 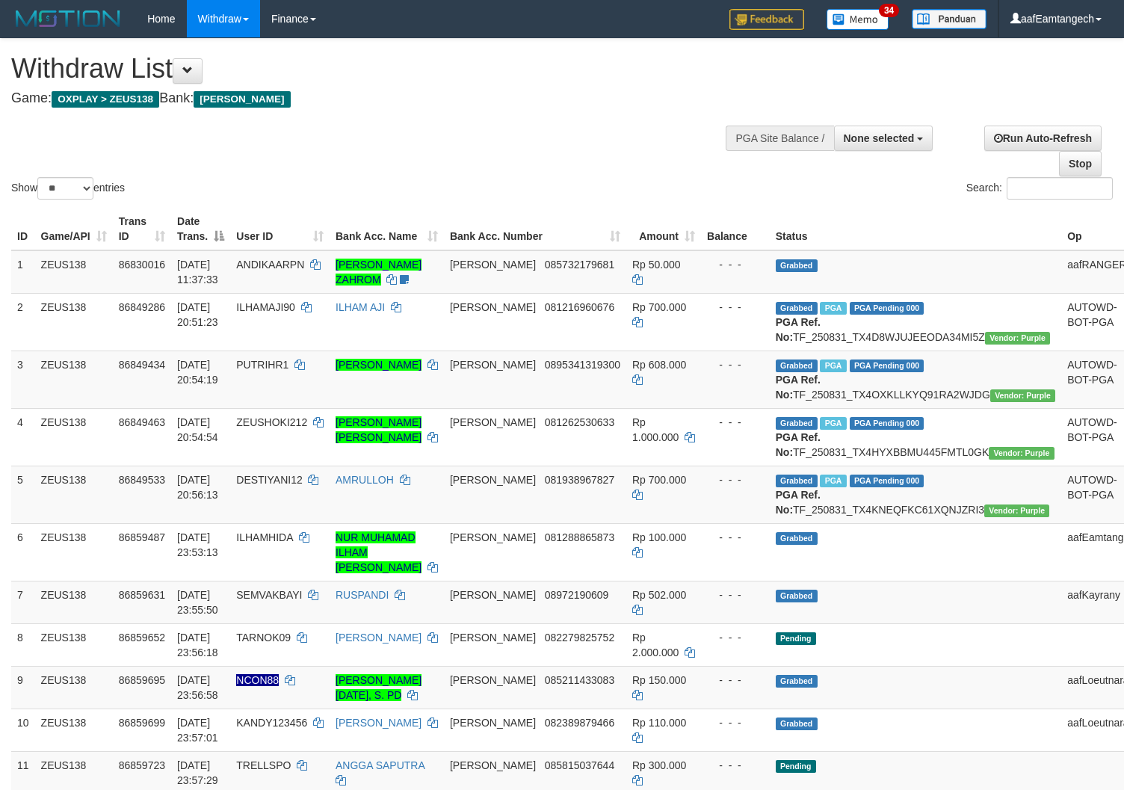 What do you see at coordinates (265, 307) in the screenshot?
I see `span: ILHAMAJI90` at bounding box center [265, 307].